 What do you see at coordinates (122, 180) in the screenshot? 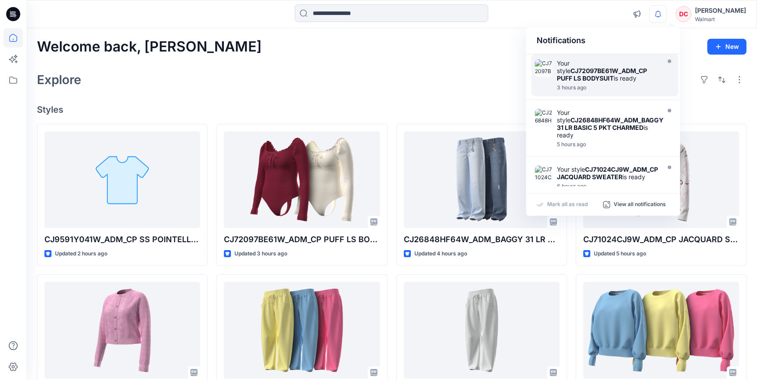
I see `a: CJ9591Y041W_ADM_CP SS POINTELLE KNIT TOP` at bounding box center [122, 180].